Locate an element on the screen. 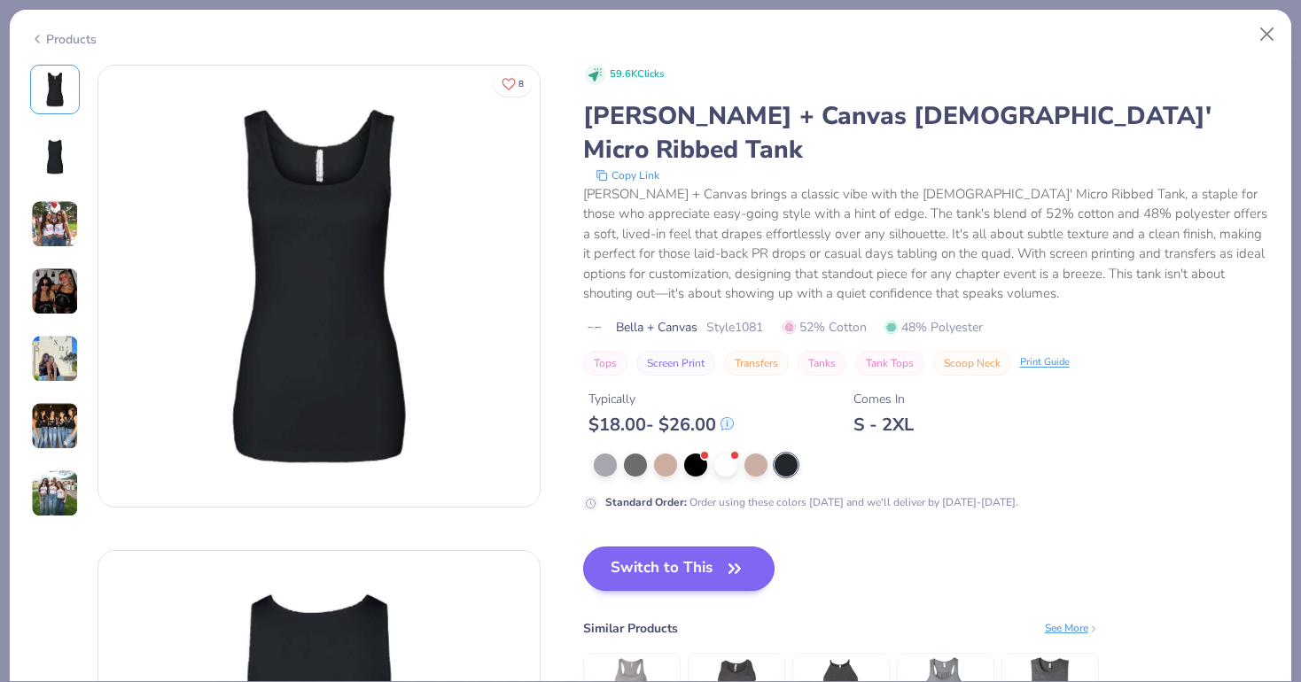 This screenshot has width=1301, height=682. button: copy to clipboard is located at coordinates (627, 175).